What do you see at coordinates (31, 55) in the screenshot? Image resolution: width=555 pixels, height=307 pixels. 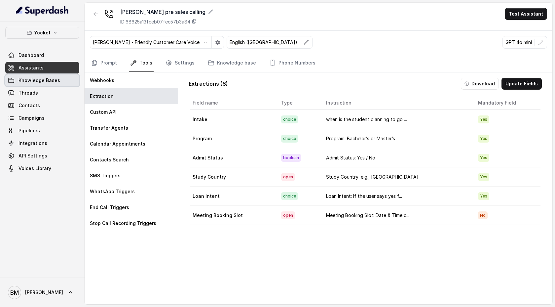 I see `span: Dashboard` at bounding box center [31, 55].